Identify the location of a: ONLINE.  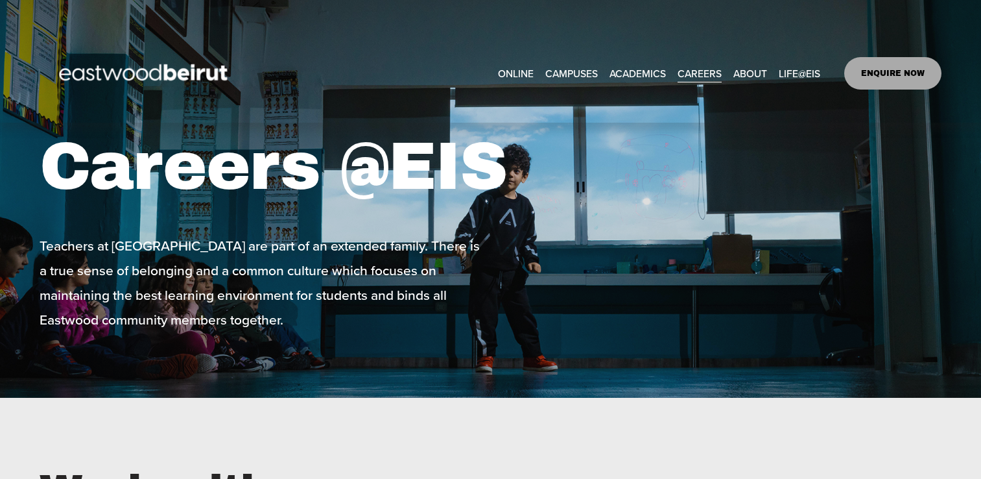
(516, 73).